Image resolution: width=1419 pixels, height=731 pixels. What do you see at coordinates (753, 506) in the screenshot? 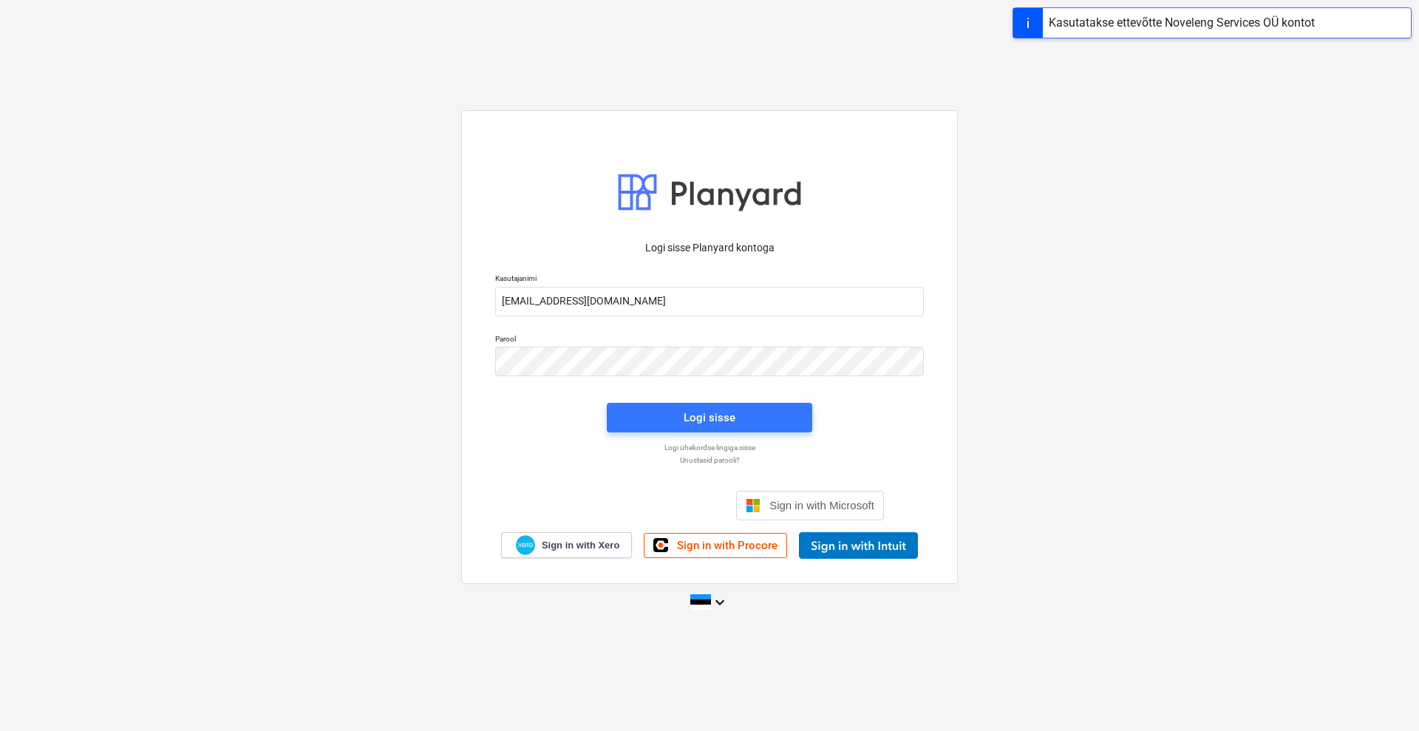
I see `img: Microsoft logo` at bounding box center [753, 506].